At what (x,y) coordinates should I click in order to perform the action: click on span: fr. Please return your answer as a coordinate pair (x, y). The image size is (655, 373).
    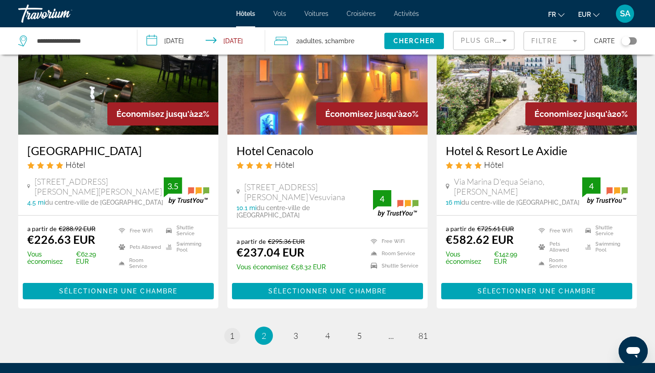
    Looking at the image, I should click on (552, 15).